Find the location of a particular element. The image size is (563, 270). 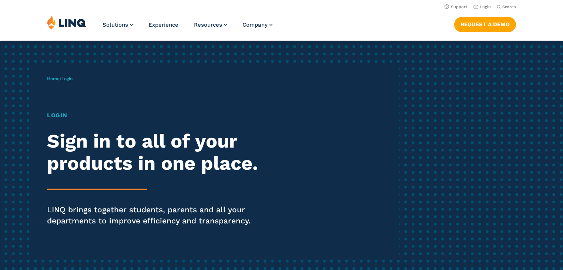

nav: Button Navigation is located at coordinates (485, 24).